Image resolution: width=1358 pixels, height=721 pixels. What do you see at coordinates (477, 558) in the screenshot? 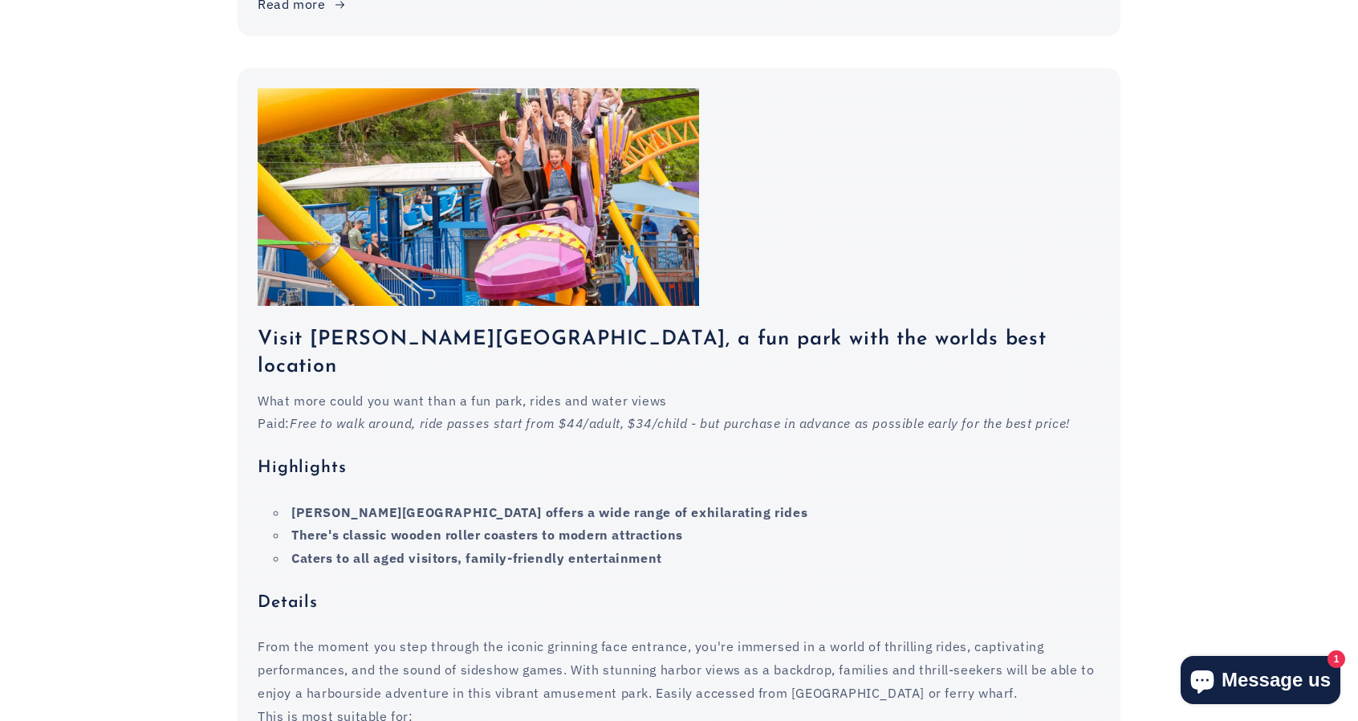
I see `strong: Caters to all aged visitors, family-friendly entertainment` at bounding box center [477, 558].